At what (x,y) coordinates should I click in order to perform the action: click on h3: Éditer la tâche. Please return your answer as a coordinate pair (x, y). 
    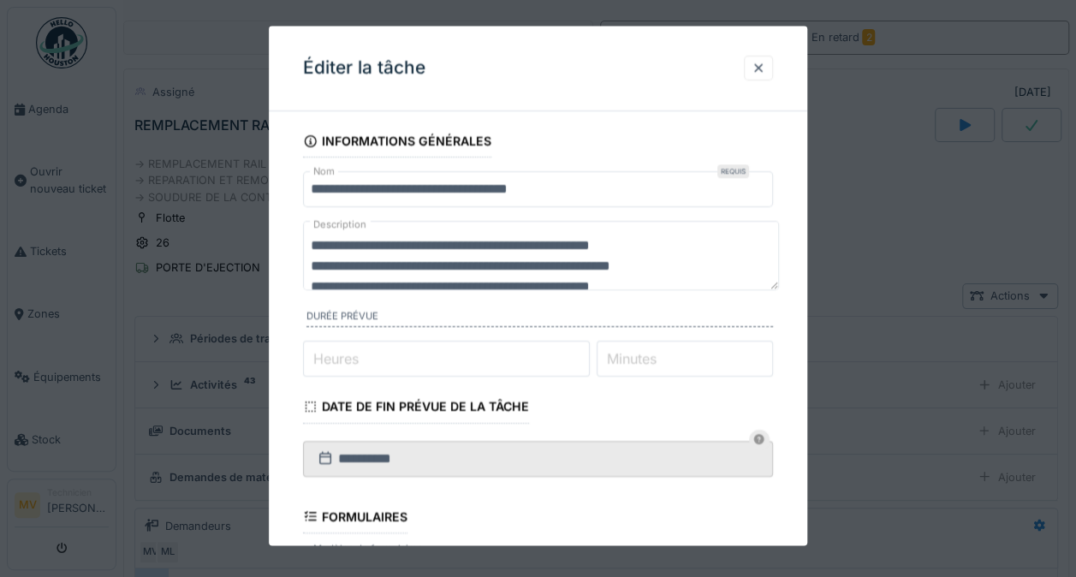
    Looking at the image, I should click on (364, 68).